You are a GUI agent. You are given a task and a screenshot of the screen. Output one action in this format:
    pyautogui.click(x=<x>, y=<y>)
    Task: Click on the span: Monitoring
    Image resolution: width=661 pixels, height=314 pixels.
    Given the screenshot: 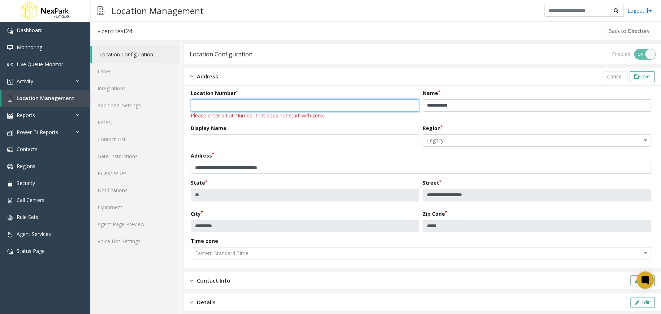 What is the action you would take?
    pyautogui.click(x=29, y=47)
    